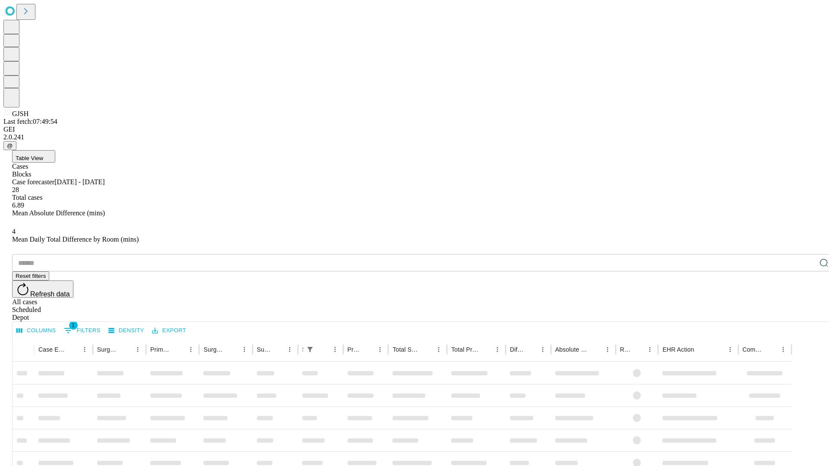  I want to click on button: Reset filters, so click(31, 276).